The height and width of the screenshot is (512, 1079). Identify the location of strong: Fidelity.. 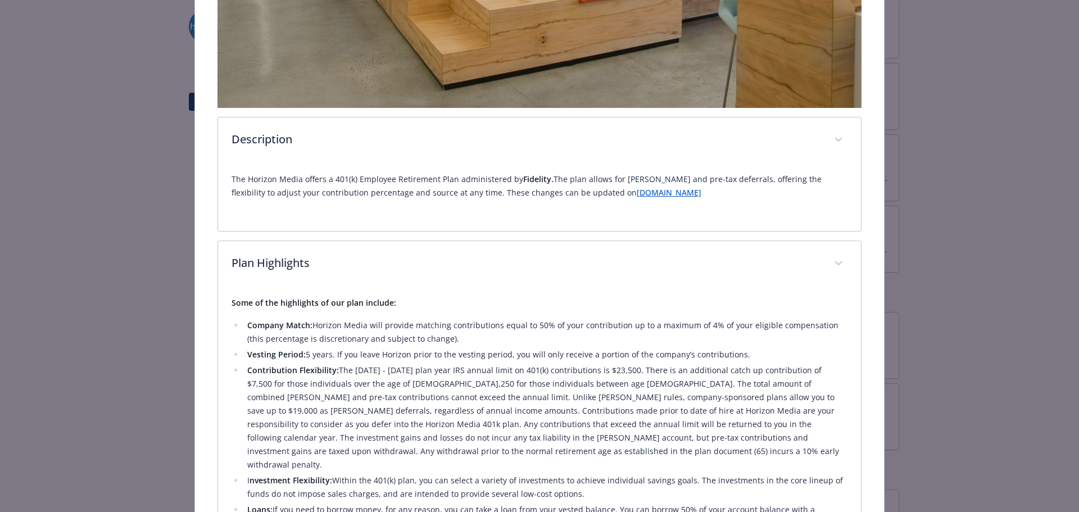
(538, 179).